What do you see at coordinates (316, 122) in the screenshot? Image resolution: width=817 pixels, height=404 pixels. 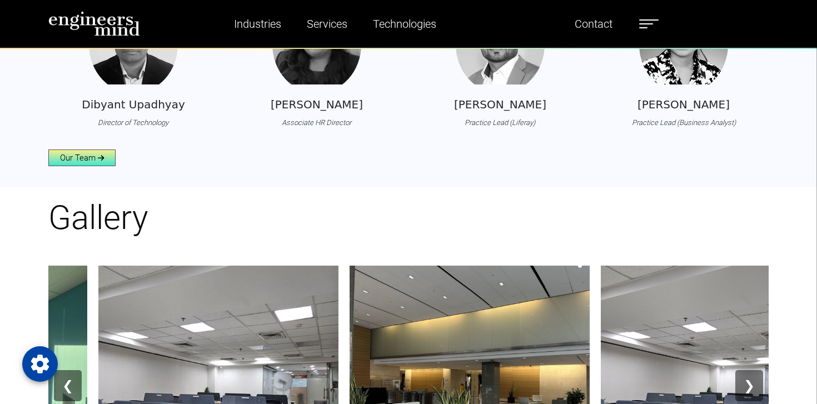 I see `i: Associate HR Director` at bounding box center [316, 122].